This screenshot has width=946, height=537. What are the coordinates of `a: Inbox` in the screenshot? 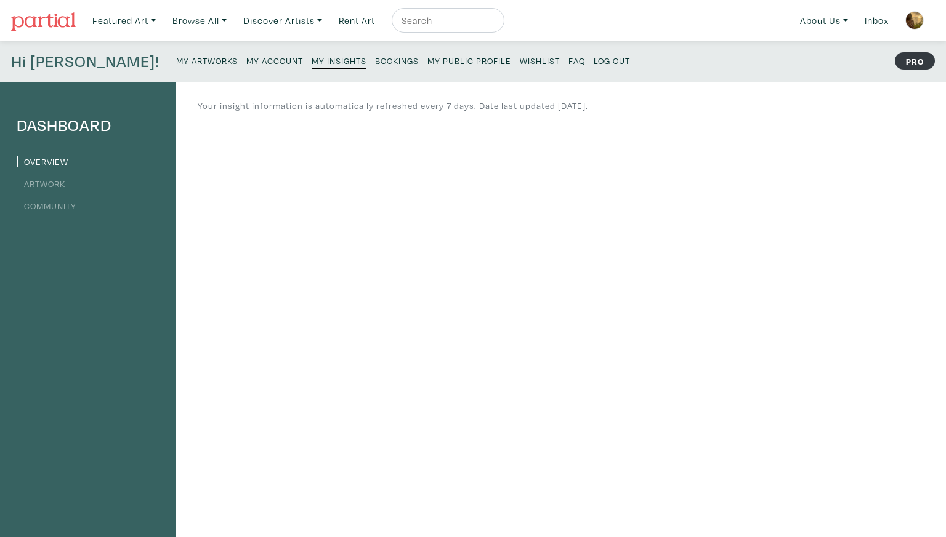 It's located at (876, 20).